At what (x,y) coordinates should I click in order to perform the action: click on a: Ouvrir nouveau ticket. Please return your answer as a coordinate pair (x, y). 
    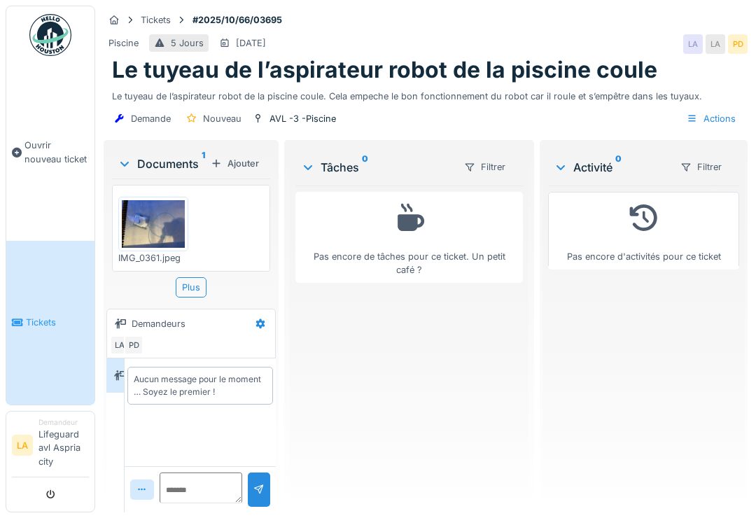
    Looking at the image, I should click on (50, 152).